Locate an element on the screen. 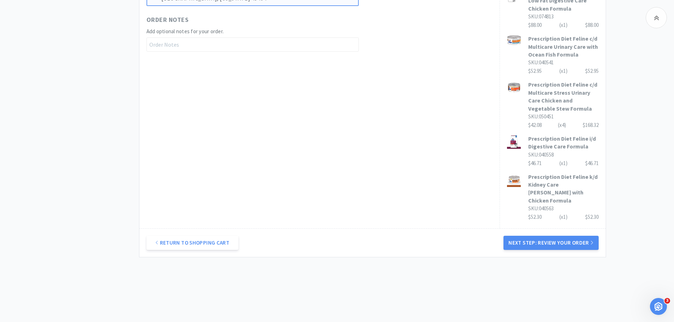 The image size is (674, 322). span: SKU: 040558 is located at coordinates (541, 155).